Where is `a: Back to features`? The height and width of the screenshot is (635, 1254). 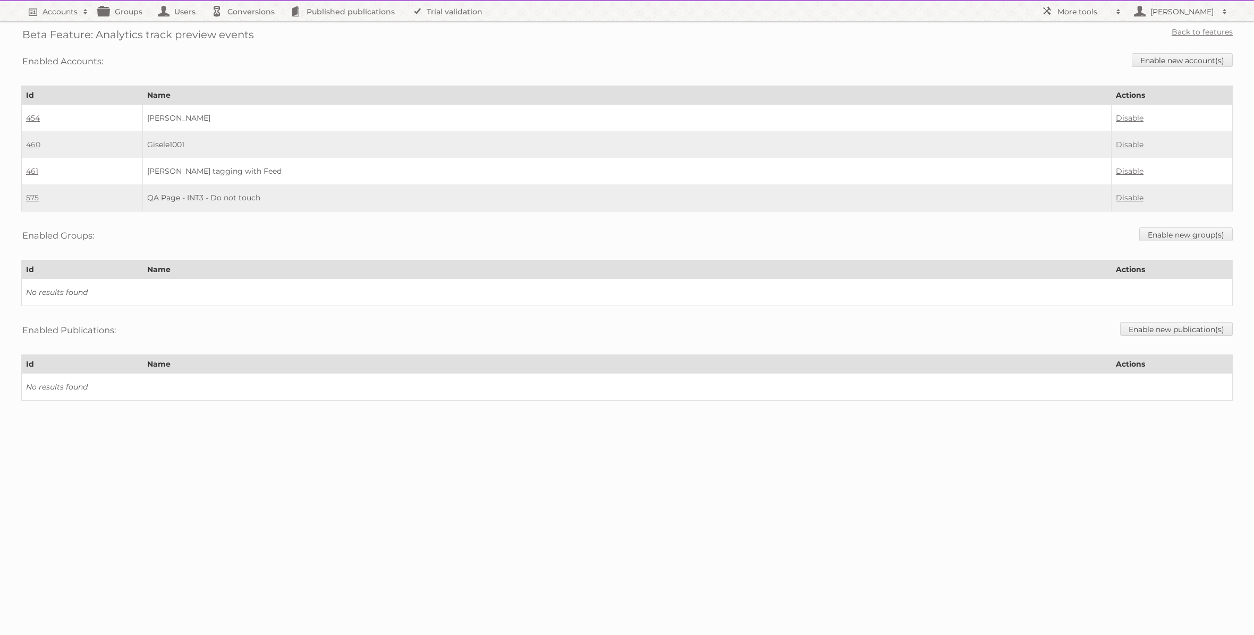
a: Back to features is located at coordinates (1201, 32).